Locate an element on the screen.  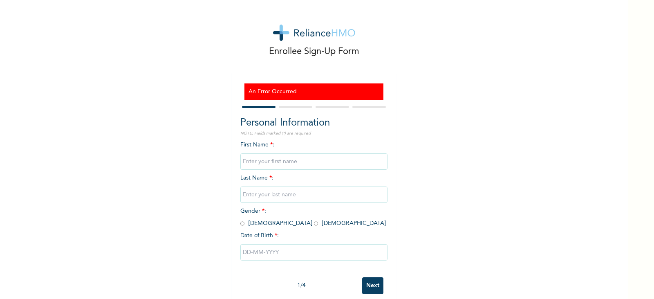
span: Date of Birth : is located at coordinates (260, 235).